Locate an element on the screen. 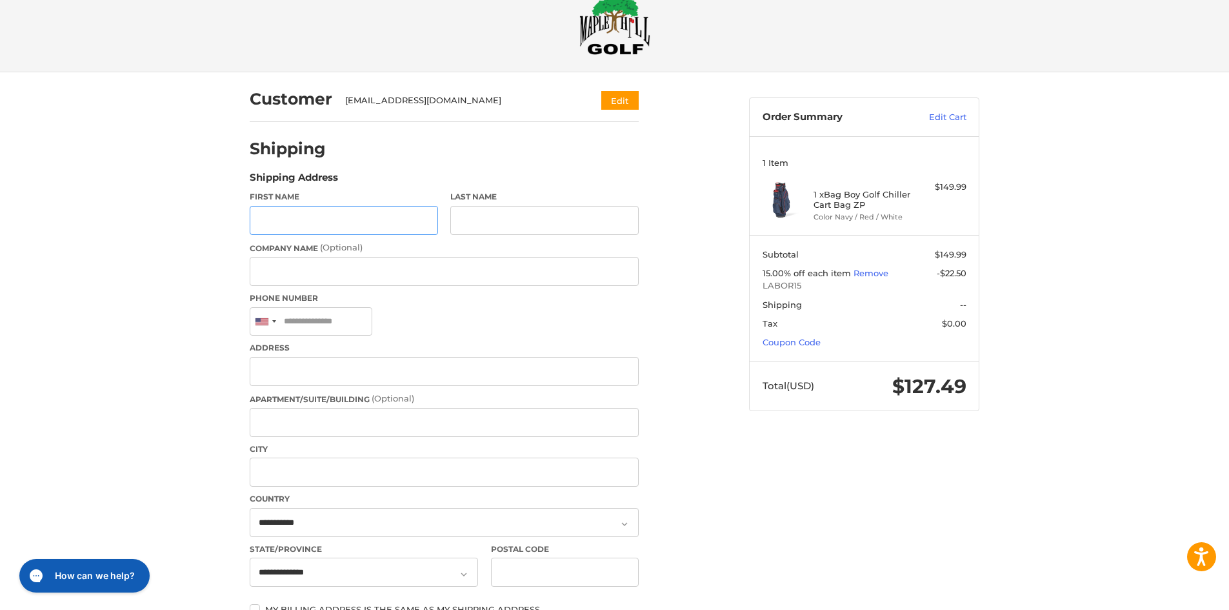 The height and width of the screenshot is (610, 1229). label: State/Province is located at coordinates (364, 549).